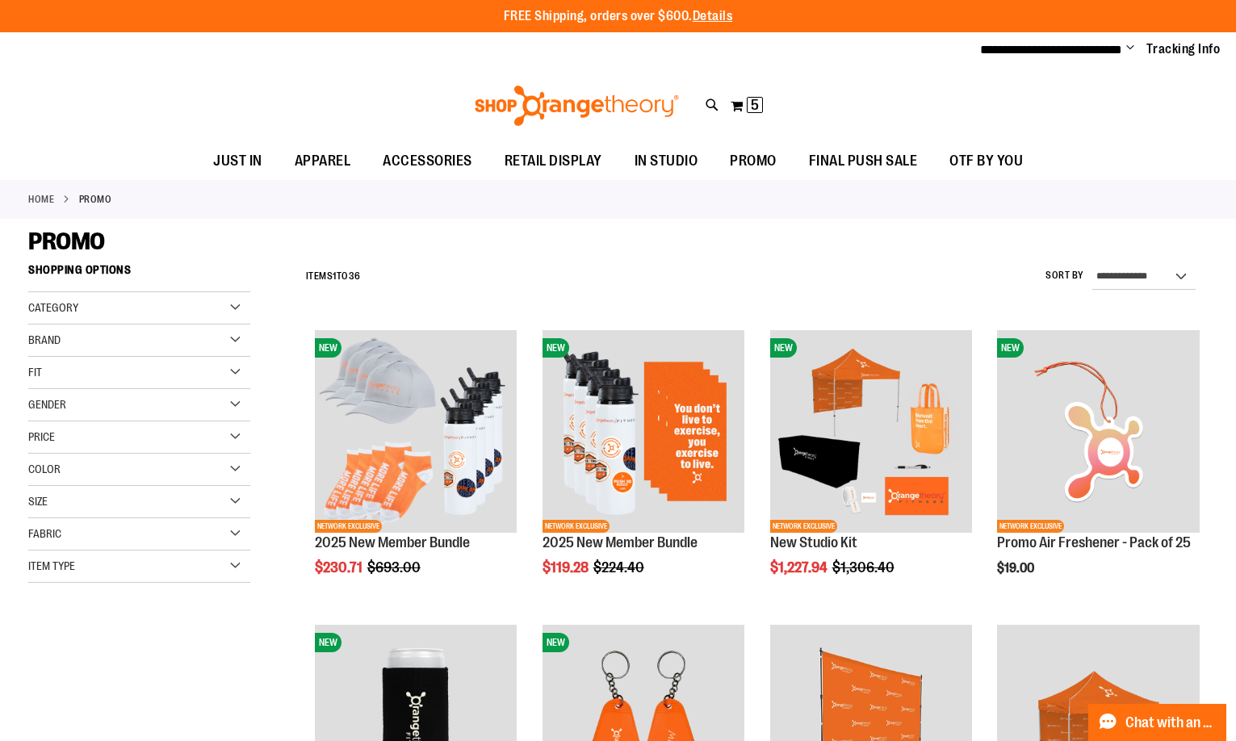 The width and height of the screenshot is (1236, 741). I want to click on a: Promo Air Freshener - Pack of 25, so click(1094, 542).